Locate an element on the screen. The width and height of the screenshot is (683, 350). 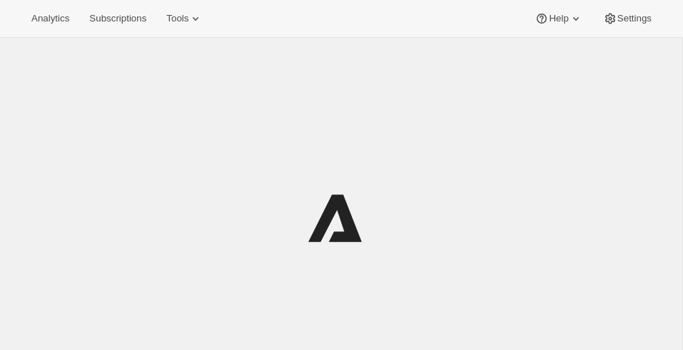
button: Help is located at coordinates (558, 19).